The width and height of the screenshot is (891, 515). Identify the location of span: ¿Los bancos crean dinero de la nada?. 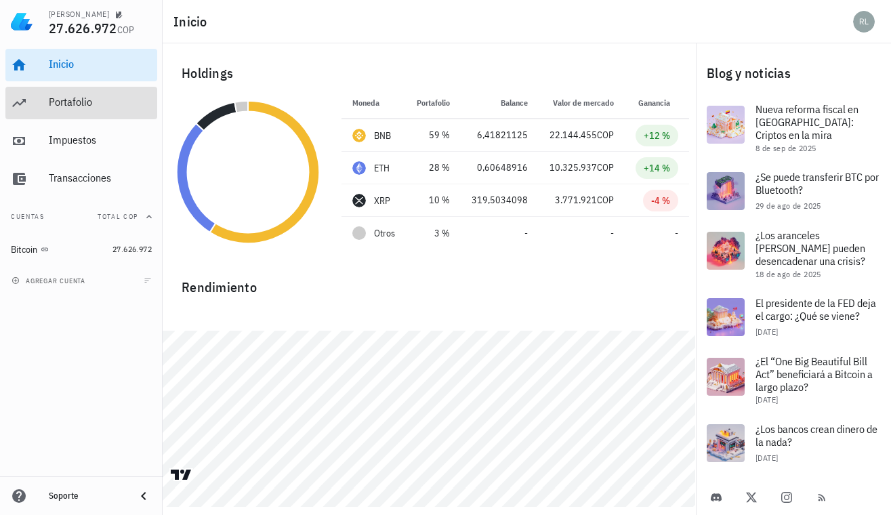
(817, 435).